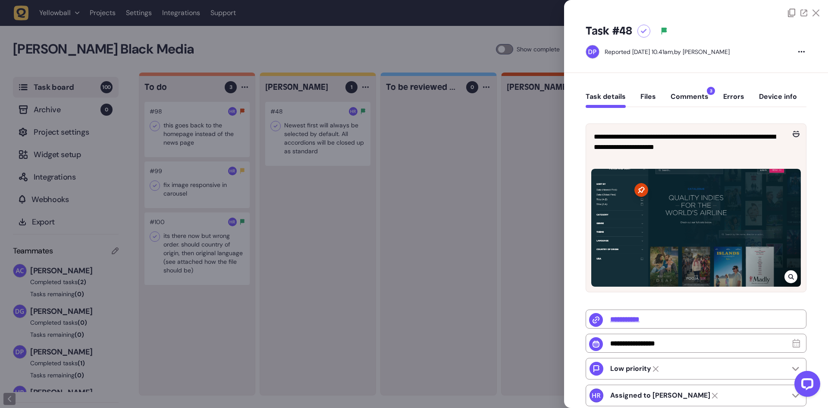  Describe the element at coordinates (648, 100) in the screenshot. I see `button: Files` at that location.